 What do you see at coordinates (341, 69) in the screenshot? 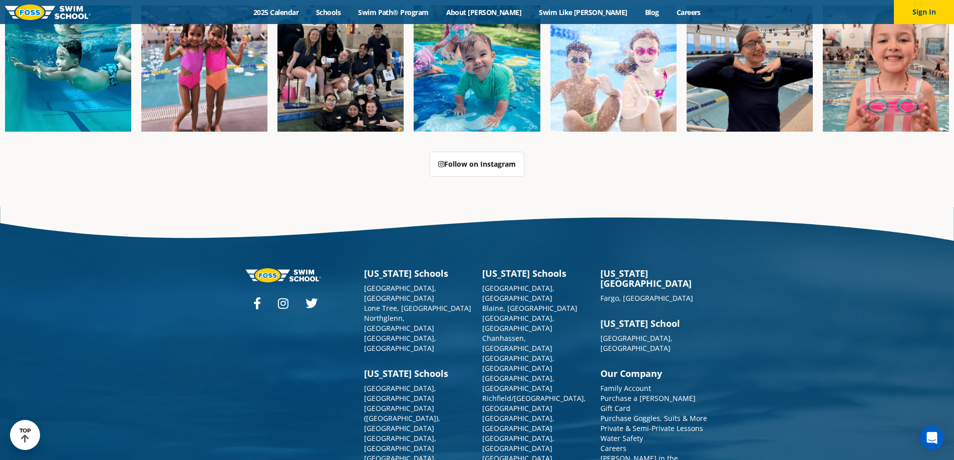
I see `img: Fa25-Website-Images-2-600x600.png` at bounding box center [341, 69].